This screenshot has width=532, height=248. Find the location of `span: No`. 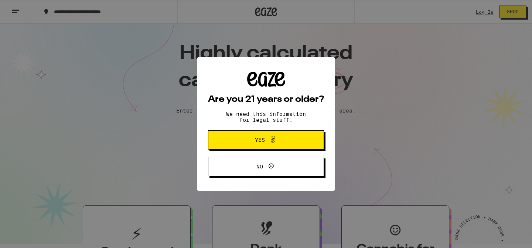

span: No is located at coordinates (260, 166).